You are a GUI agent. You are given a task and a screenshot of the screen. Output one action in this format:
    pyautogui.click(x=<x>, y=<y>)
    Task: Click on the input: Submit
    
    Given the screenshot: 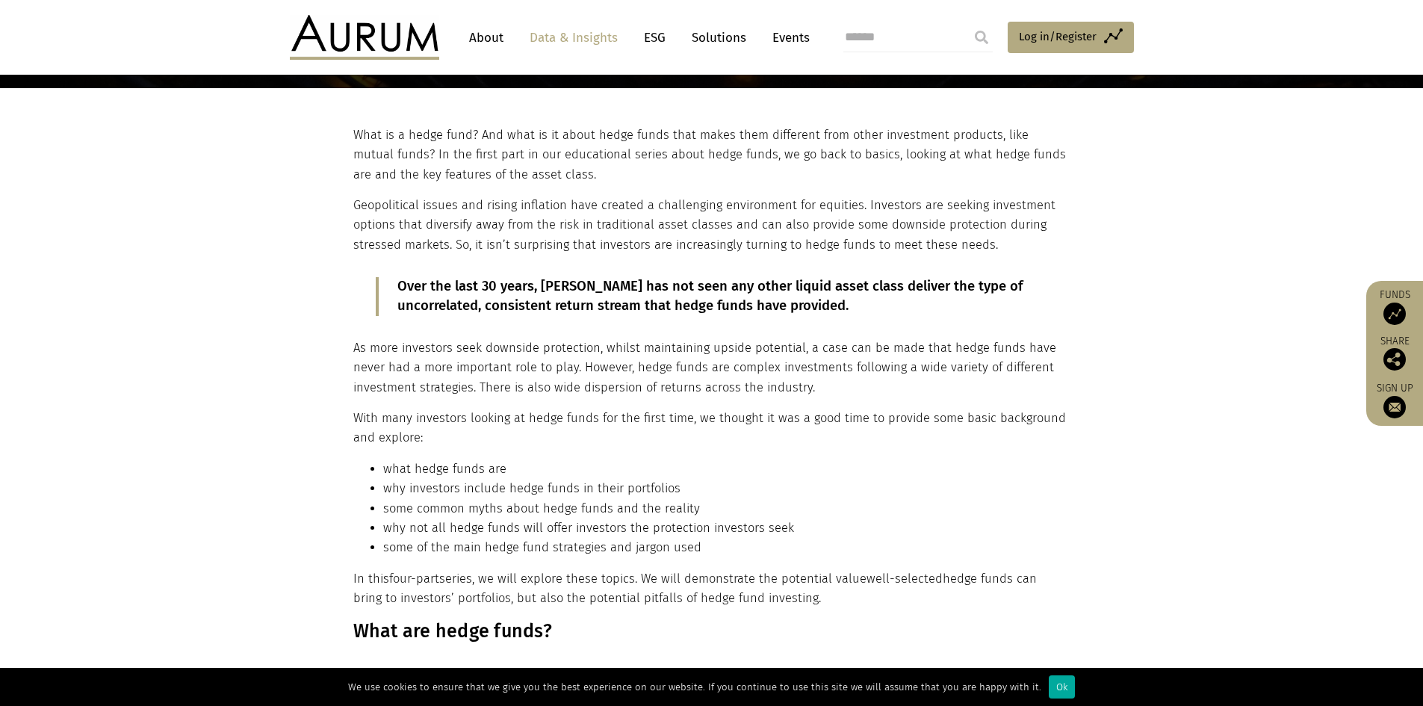 What is the action you would take?
    pyautogui.click(x=981, y=37)
    